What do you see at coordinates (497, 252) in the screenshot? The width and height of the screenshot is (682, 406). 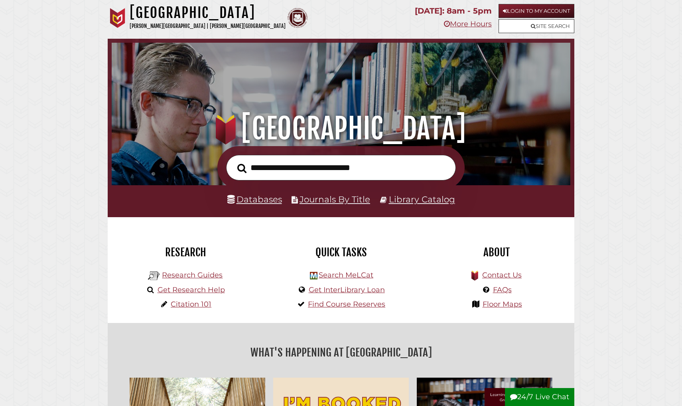 I see `h2: About` at bounding box center [497, 252].